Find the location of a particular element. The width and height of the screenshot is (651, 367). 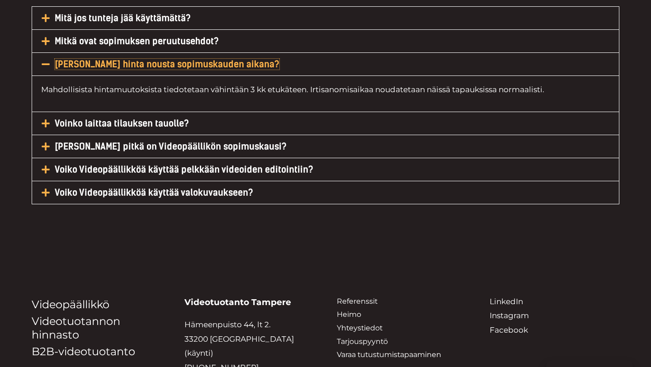

span: Mahdollisista hintamuutoksista tiedotetaan vähintään 3 kk etukäteen. Irtisanomisaikaa noudatetaan... is located at coordinates (293, 90).